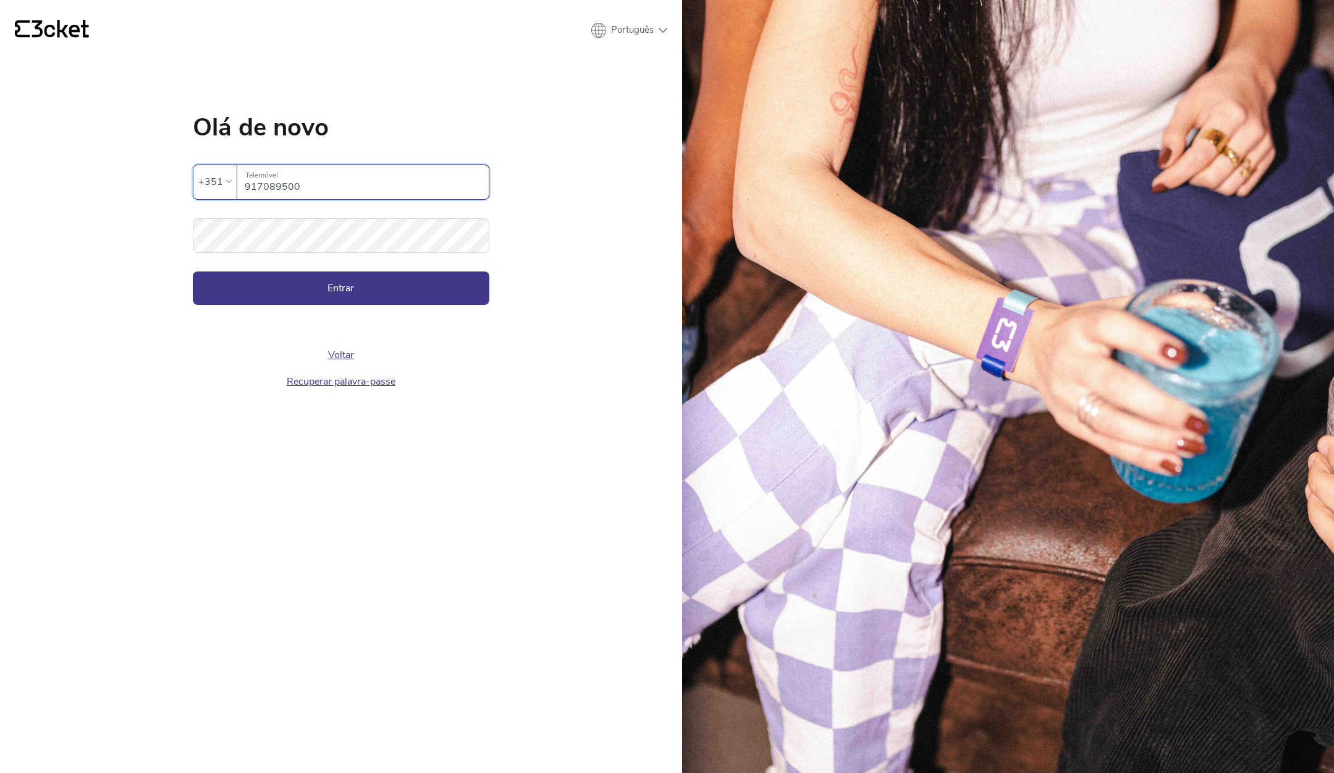 This screenshot has width=1334, height=773. What do you see at coordinates (341, 288) in the screenshot?
I see `button: Entrar` at bounding box center [341, 288].